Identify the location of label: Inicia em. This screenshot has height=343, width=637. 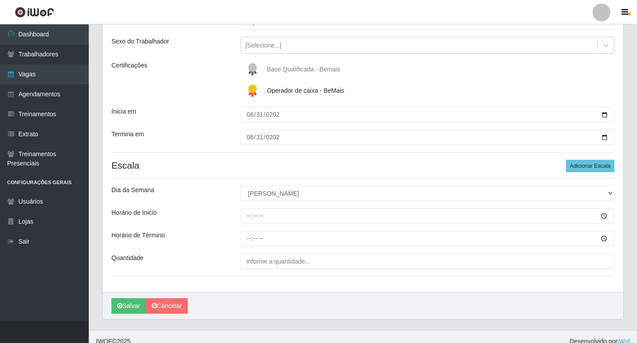
(124, 111).